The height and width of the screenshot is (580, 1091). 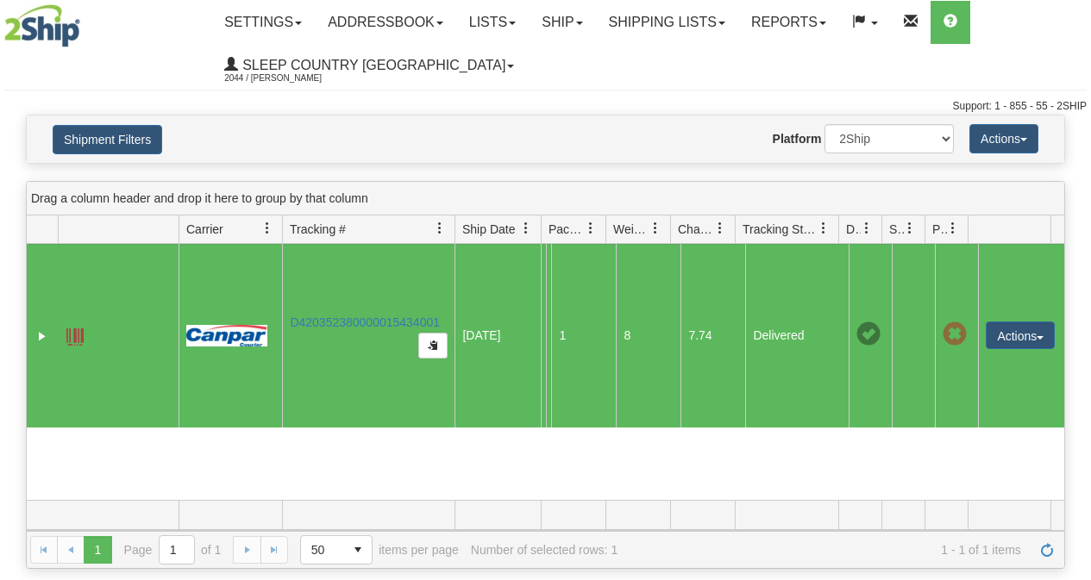 What do you see at coordinates (323, 550) in the screenshot?
I see `span: 50` at bounding box center [323, 550].